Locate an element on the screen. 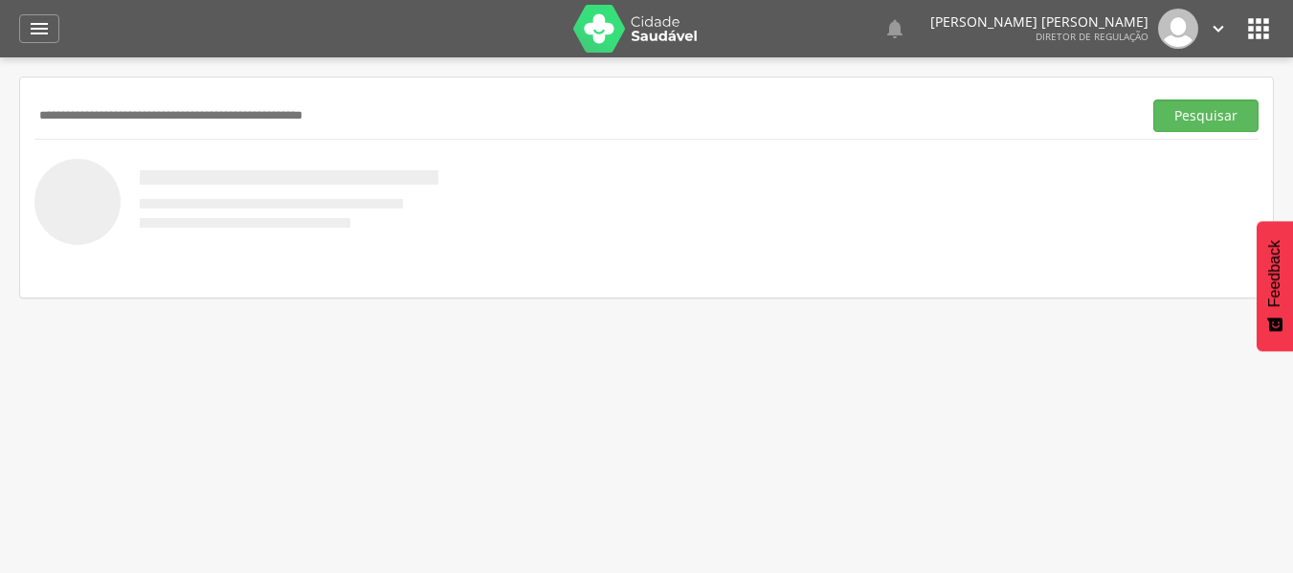 This screenshot has width=1293, height=573. span: Diretor de regulação is located at coordinates (1092, 36).